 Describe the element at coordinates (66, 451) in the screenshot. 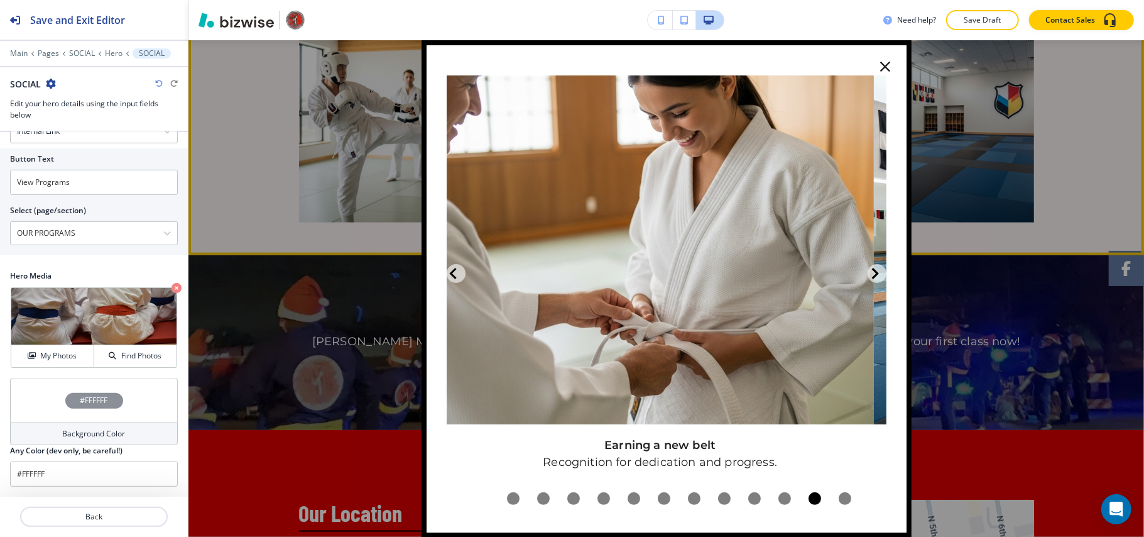

I see `h2: Any Color (dev only, be careful!)` at that location.